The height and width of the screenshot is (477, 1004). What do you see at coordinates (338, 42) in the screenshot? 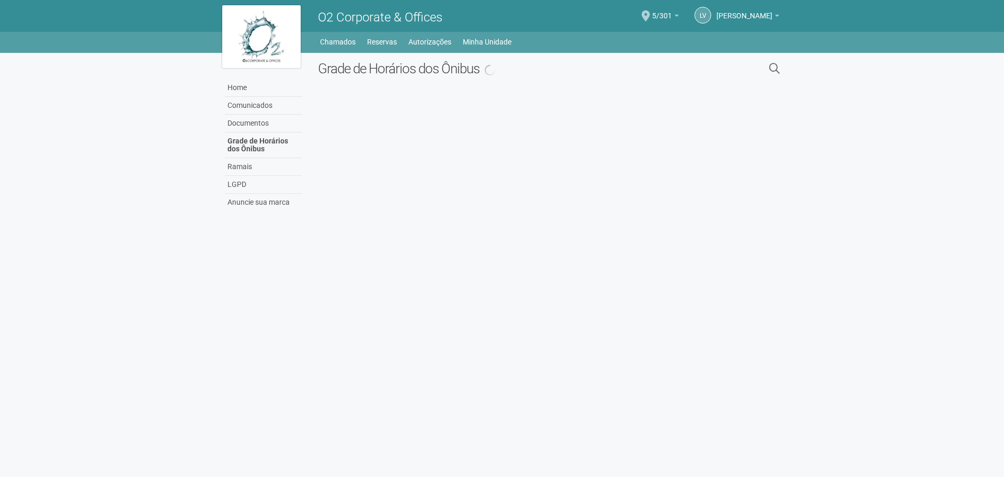
I see `a: Chamados` at bounding box center [338, 42].